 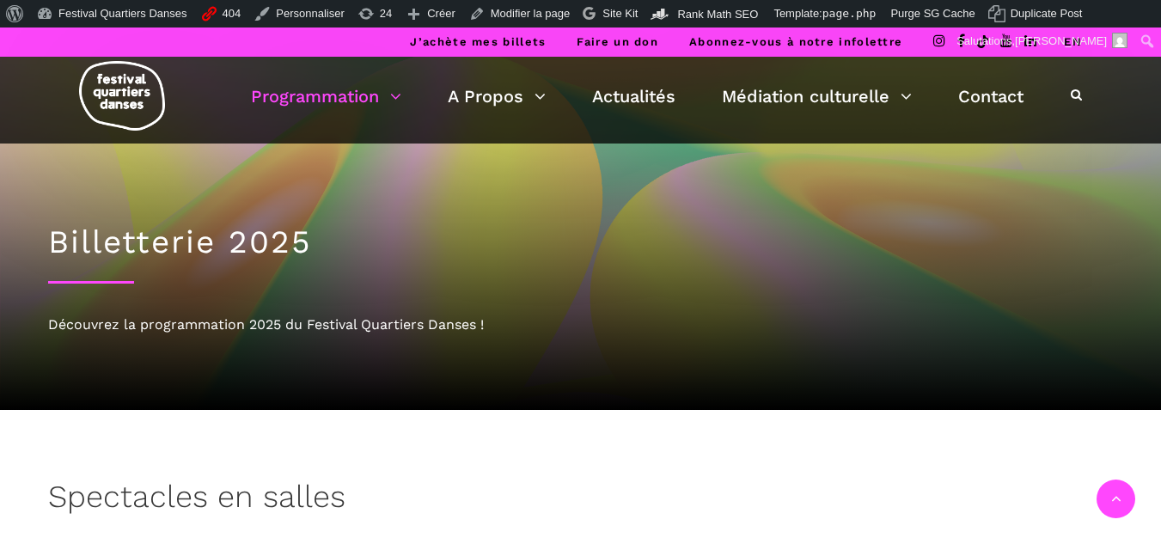 What do you see at coordinates (478, 41) in the screenshot?
I see `a: J’achète mes billets` at bounding box center [478, 41].